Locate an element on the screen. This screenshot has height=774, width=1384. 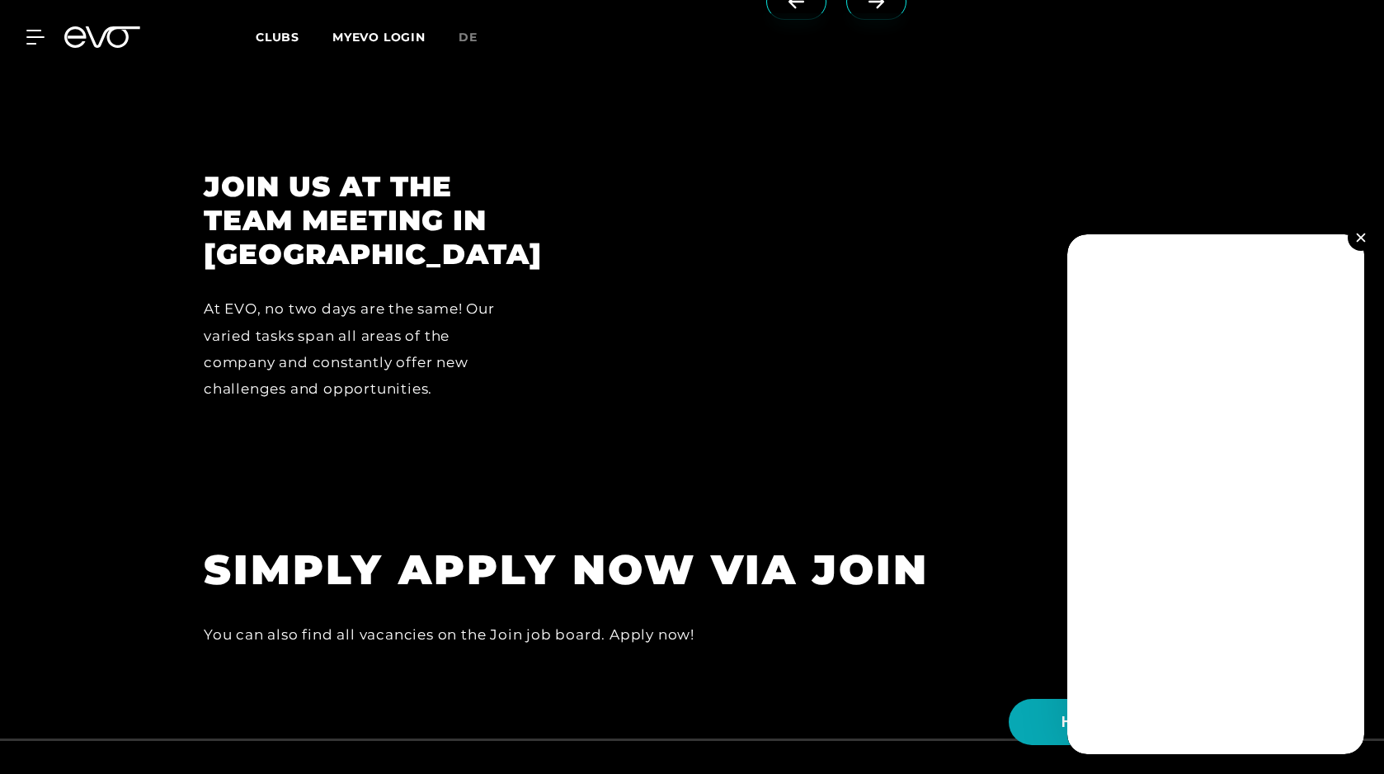
div: At EVO, no two days are the same! Our varied tasks span all areas of the company and constantly o... is located at coordinates (351, 348).